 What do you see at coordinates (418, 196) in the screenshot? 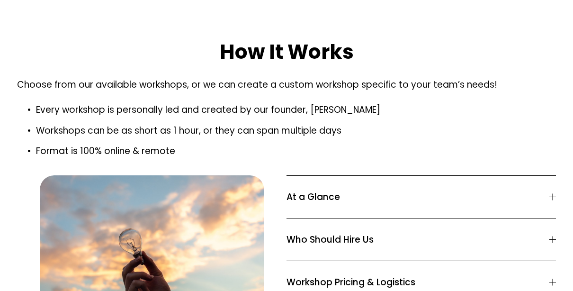
I see `span: At a Glance` at bounding box center [418, 196].